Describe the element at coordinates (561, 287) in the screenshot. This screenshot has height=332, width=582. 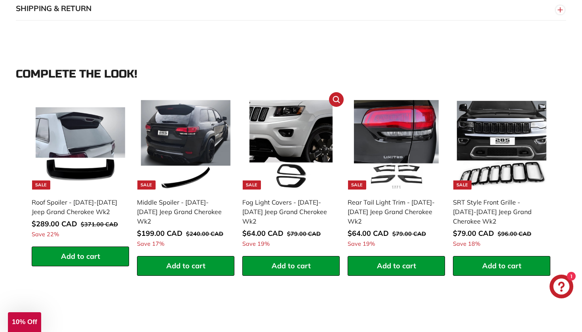
I see `inbox-online-store-chat: Shopify online store chat` at that location.